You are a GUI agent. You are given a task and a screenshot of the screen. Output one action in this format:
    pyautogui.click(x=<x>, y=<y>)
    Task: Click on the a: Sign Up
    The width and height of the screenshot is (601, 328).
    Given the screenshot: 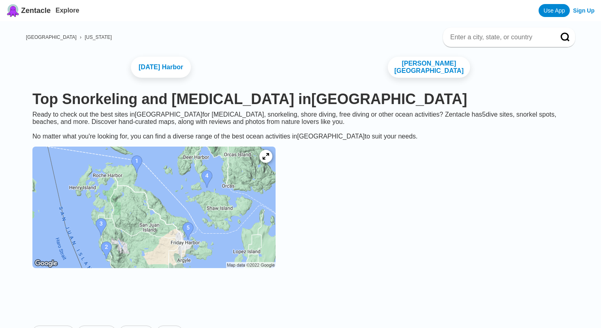 What is the action you would take?
    pyautogui.click(x=584, y=11)
    